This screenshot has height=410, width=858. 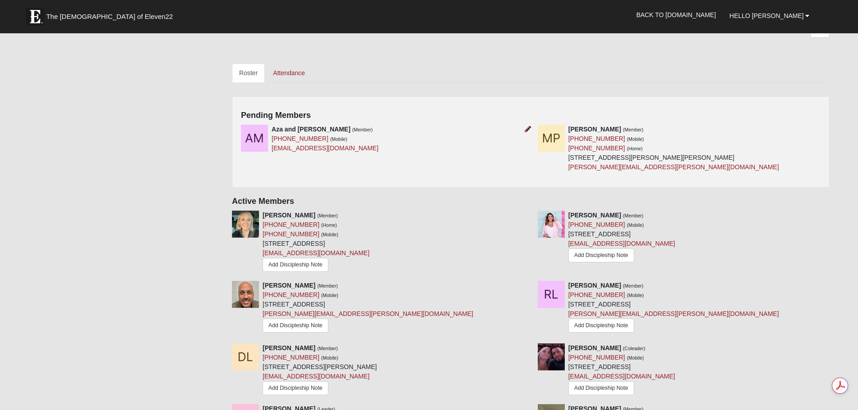 What do you see at coordinates (289, 73) in the screenshot?
I see `a: Attendance` at bounding box center [289, 73].